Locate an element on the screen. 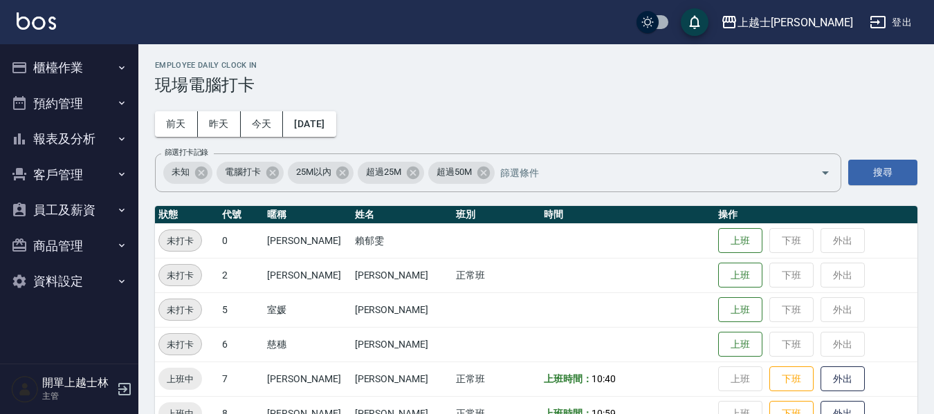 This screenshot has height=414, width=934. td: 7 is located at coordinates (241, 379).